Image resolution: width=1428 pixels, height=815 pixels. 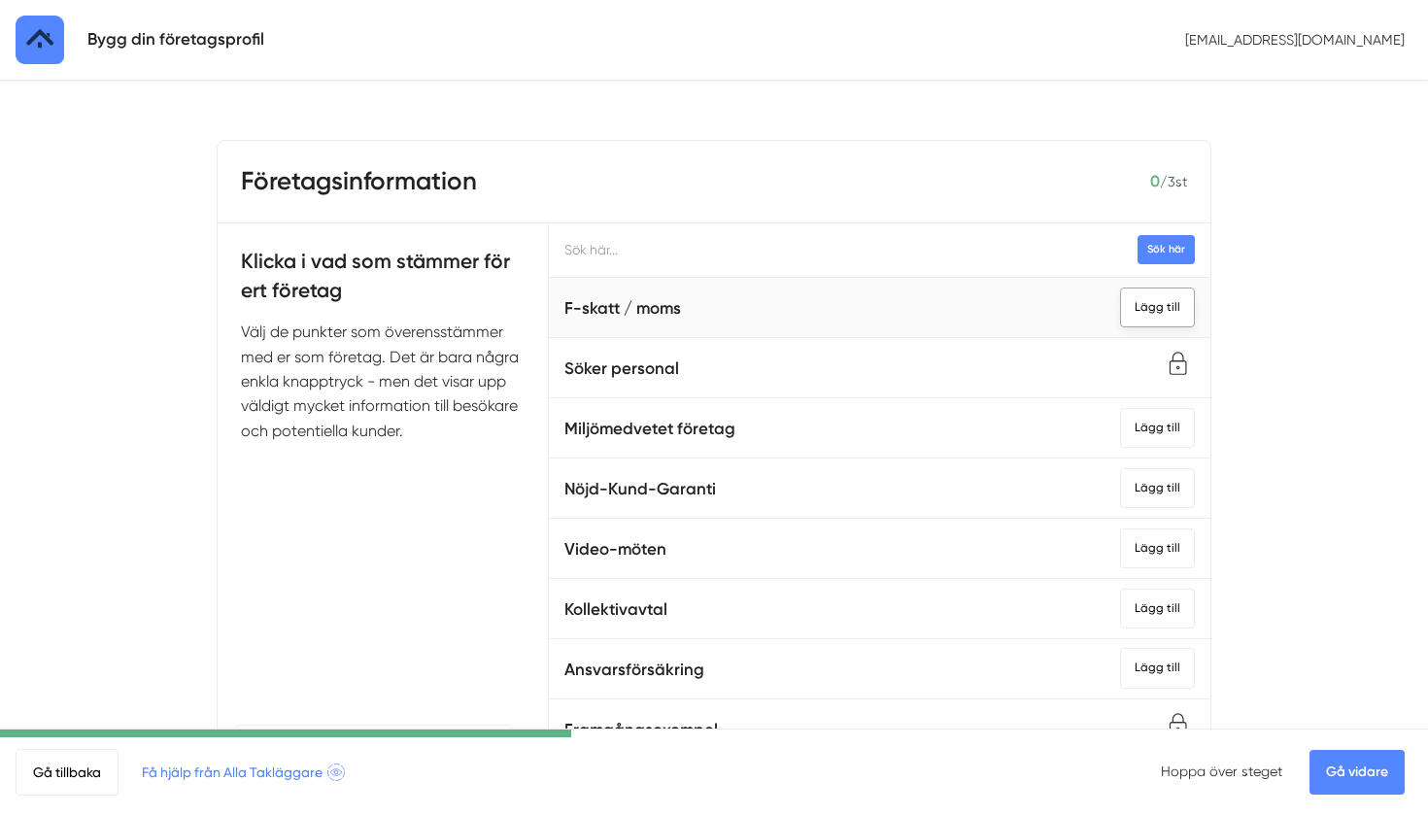 What do you see at coordinates (1172, 182) in the screenshot?
I see `span: 3` at bounding box center [1172, 182].